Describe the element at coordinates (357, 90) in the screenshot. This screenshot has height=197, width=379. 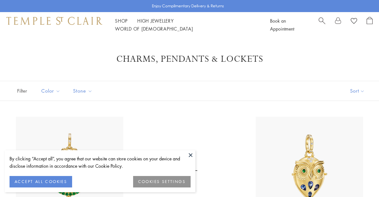
I see `button: Show sort by` at that location.